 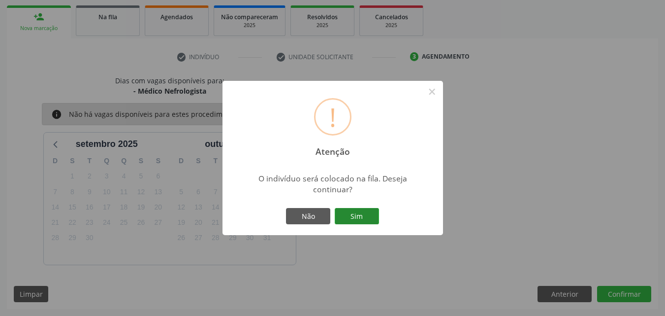 What do you see at coordinates (432, 92) in the screenshot?
I see `button: Close this dialog` at bounding box center [432, 92].